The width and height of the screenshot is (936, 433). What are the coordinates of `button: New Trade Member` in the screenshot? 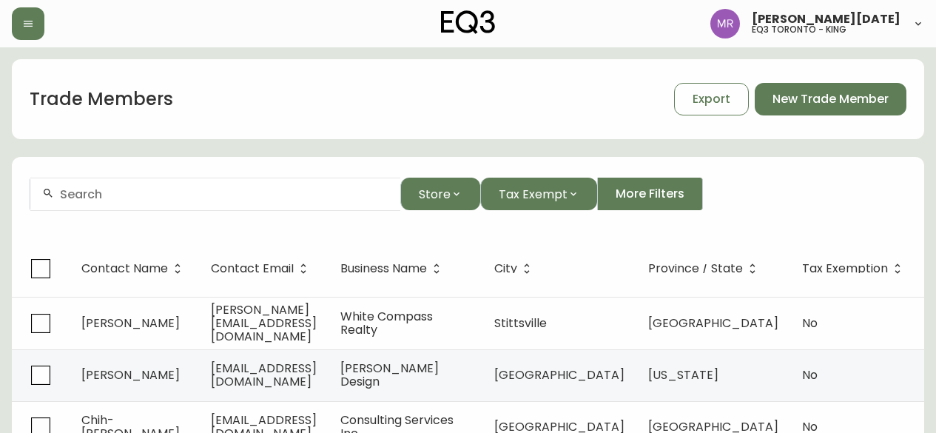 It's located at (830, 99).